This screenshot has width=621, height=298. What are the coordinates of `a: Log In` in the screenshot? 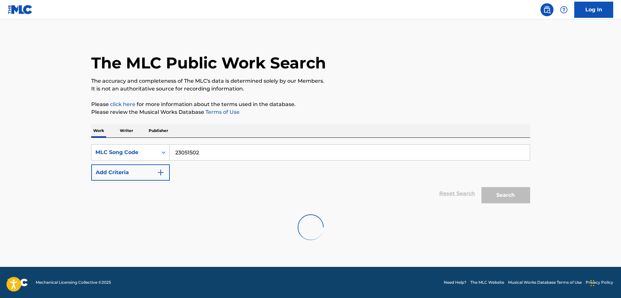 It's located at (593, 10).